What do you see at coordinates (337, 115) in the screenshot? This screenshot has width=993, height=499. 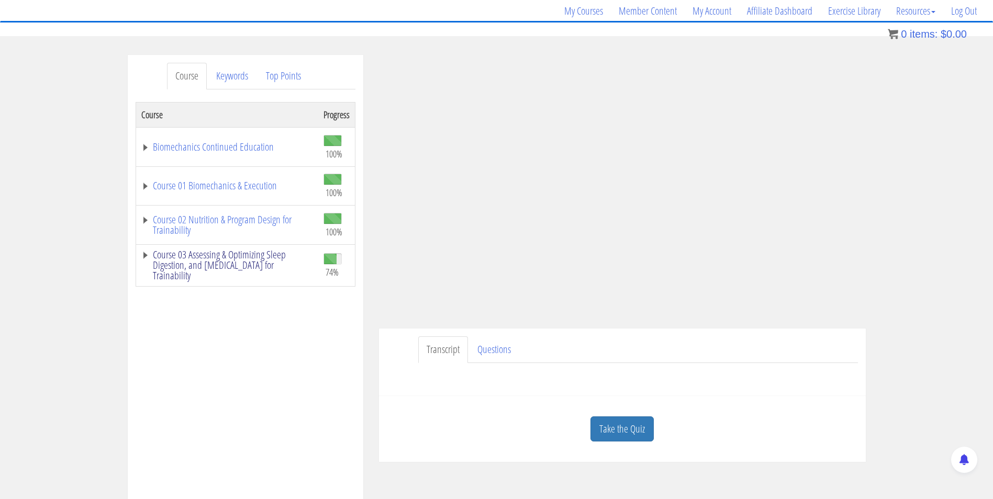 I see `th: Progress` at bounding box center [337, 115].